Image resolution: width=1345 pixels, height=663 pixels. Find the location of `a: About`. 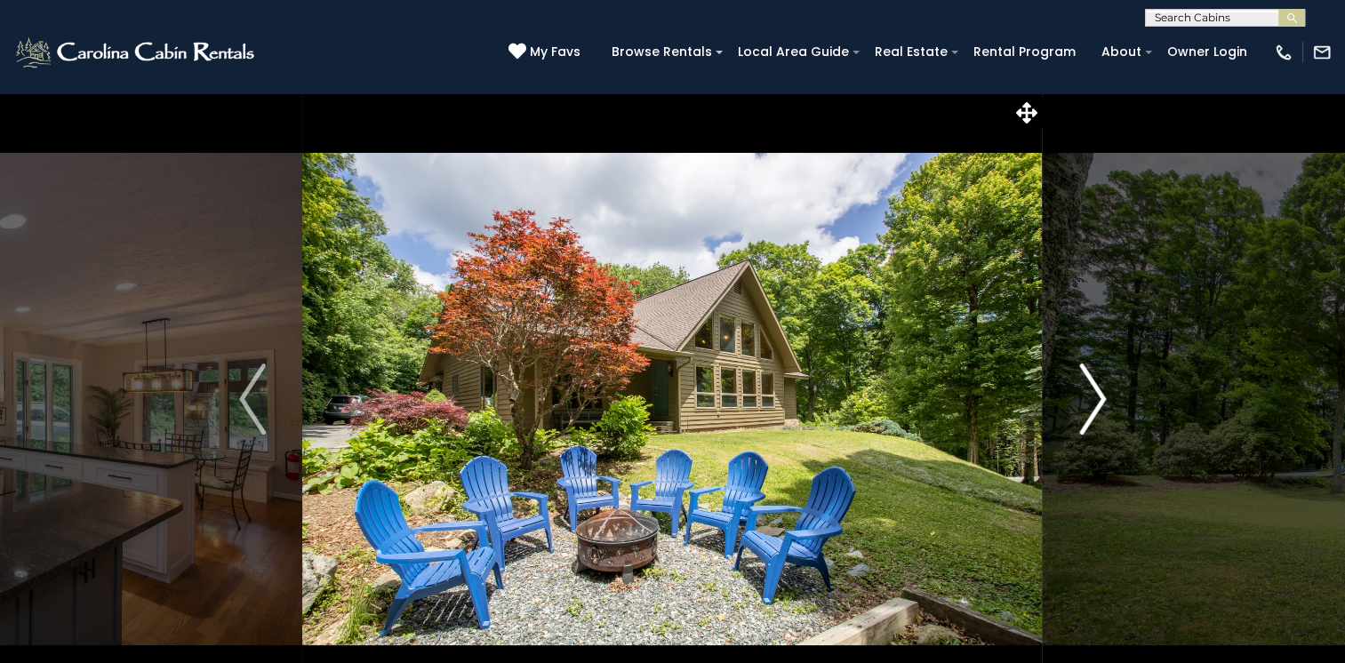

a: About is located at coordinates (1121, 52).